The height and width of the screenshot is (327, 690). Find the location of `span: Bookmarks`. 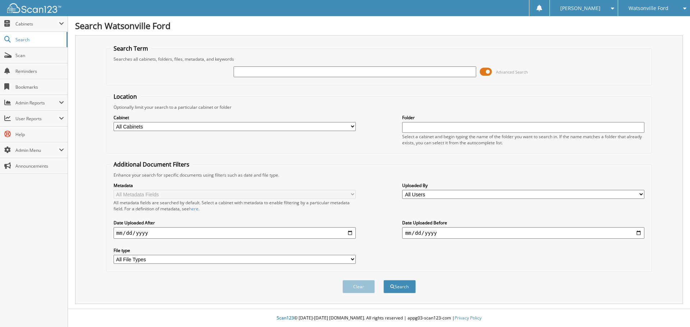

span: Bookmarks is located at coordinates (40, 87).